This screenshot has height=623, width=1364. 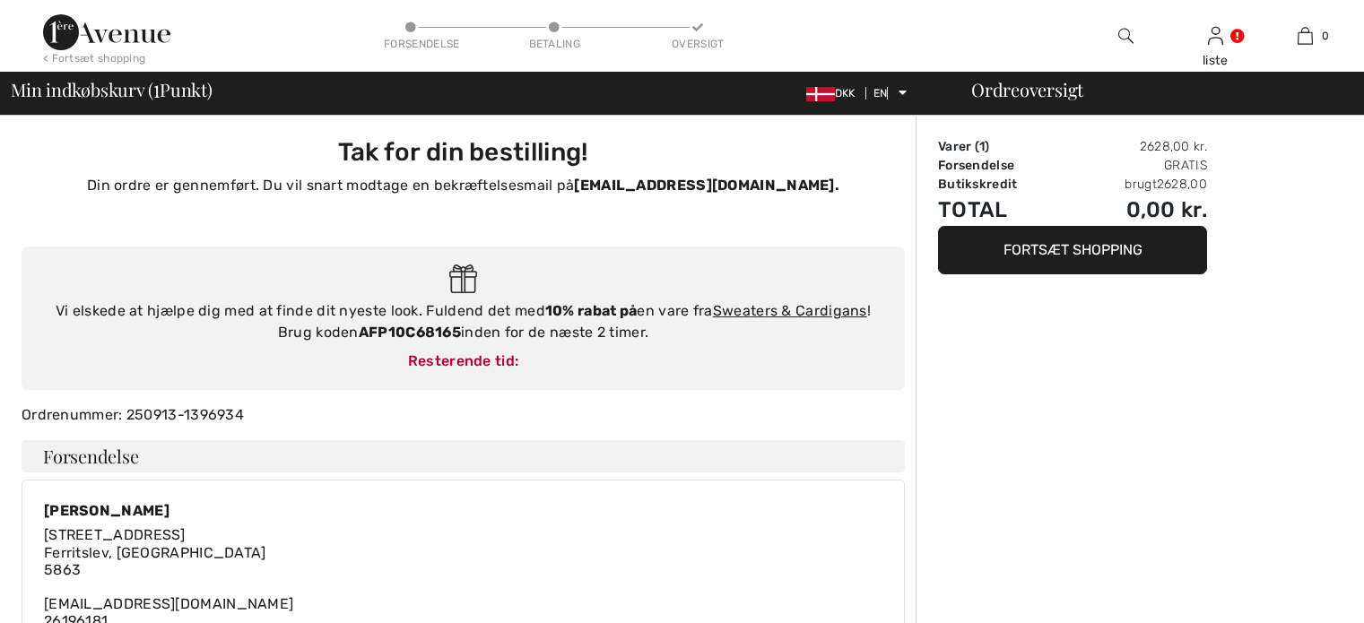 I want to click on a: Sweaters & Cardigans, so click(x=790, y=310).